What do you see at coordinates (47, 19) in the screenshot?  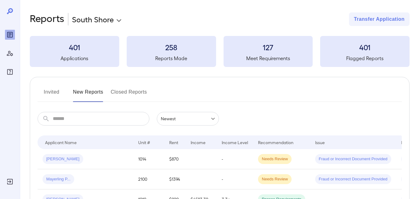 I see `h2: Reports` at bounding box center [47, 19].